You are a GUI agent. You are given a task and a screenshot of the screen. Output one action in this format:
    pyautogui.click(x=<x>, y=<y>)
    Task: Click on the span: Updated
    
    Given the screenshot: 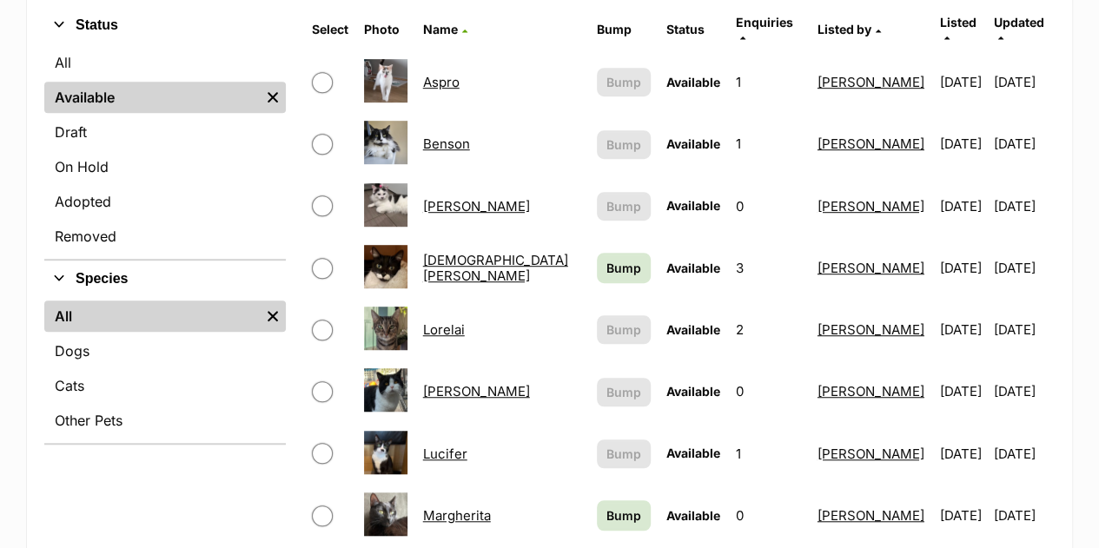 What is the action you would take?
    pyautogui.click(x=1019, y=22)
    